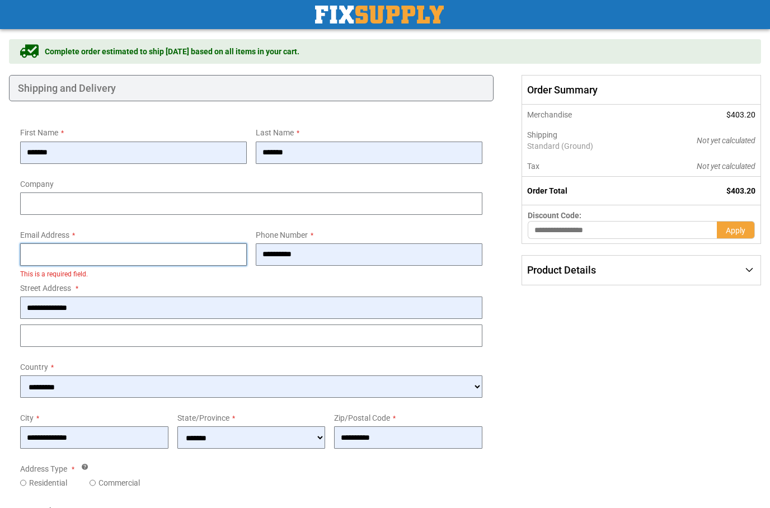 The image size is (770, 508). I want to click on div: This is a required field., so click(133, 274).